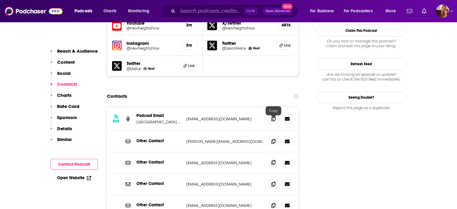 The width and height of the screenshot is (457, 209). Describe the element at coordinates (443, 11) in the screenshot. I see `img: User Profile` at that location.